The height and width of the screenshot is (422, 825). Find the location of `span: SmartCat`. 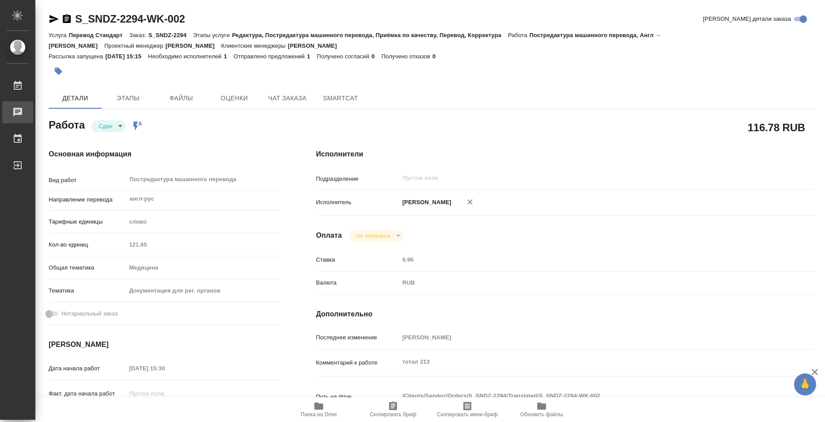

span: SmartCat is located at coordinates (341, 98).